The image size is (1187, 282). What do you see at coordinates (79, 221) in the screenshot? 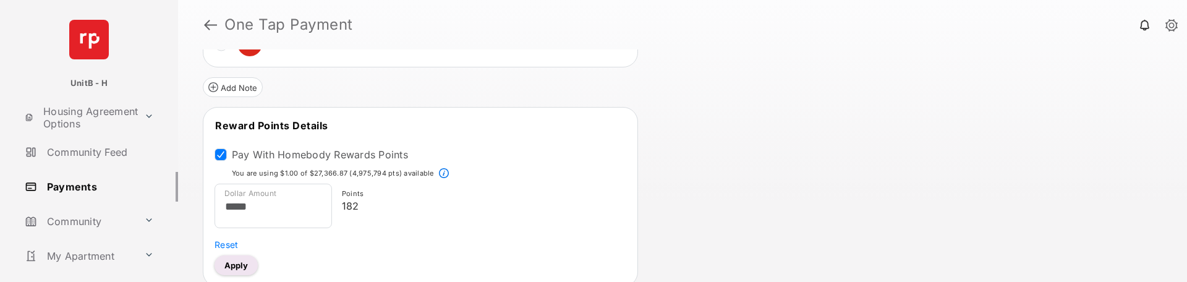
I see `a: Community` at bounding box center [79, 221].